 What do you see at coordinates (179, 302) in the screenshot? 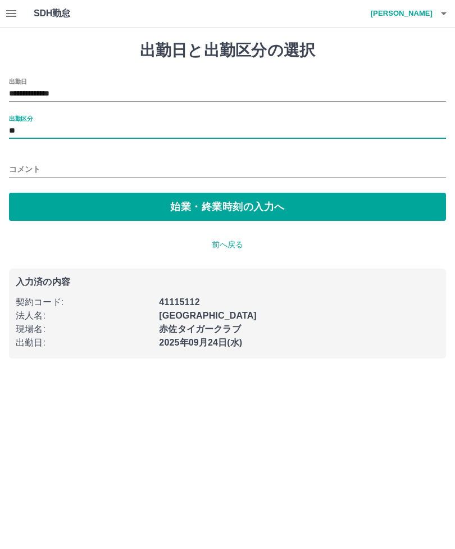
I see `b: 41115112` at bounding box center [179, 302].